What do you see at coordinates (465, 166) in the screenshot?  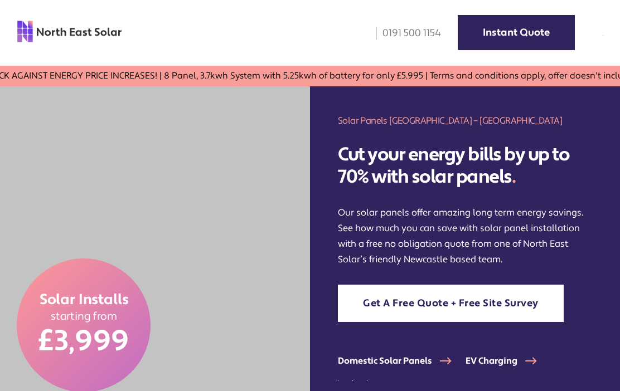 I see `h2: Cut your energy bills by up to 70% with solar panels` at bounding box center [465, 166].